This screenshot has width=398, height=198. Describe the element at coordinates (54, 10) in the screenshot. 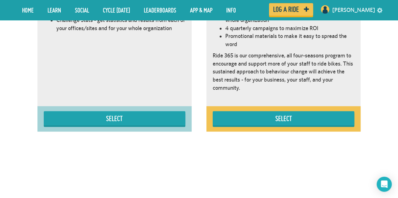

I see `a: LEARN` at that location.